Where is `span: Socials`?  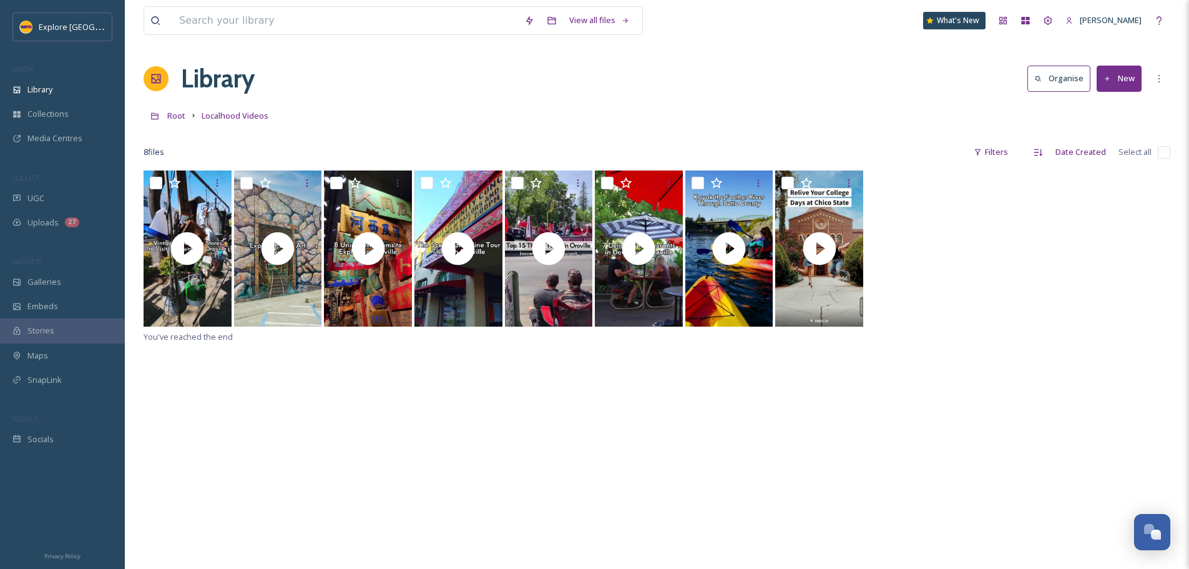
span: Socials is located at coordinates (41, 439).